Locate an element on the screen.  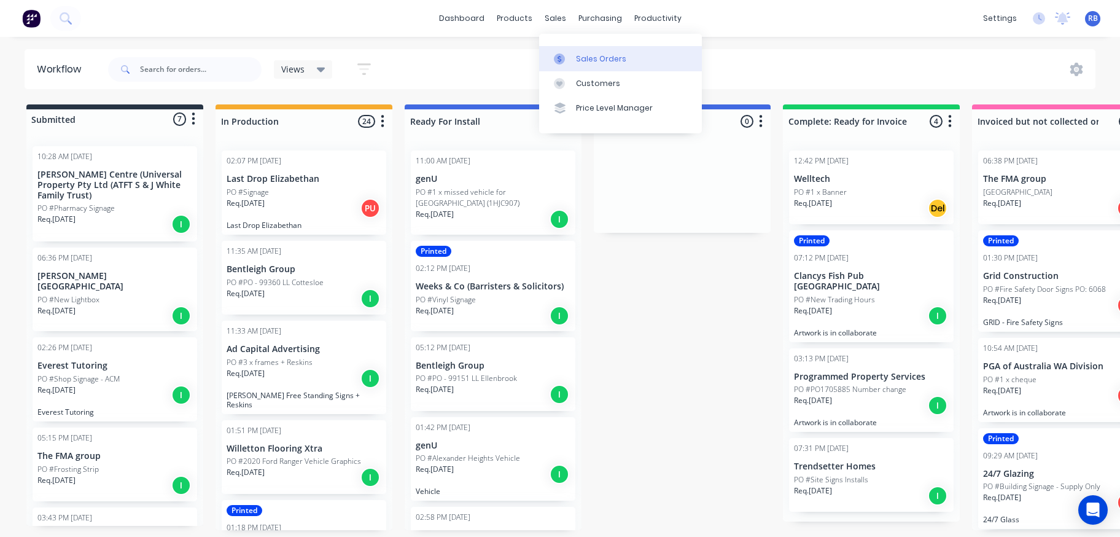
div: Sales Orders is located at coordinates (601, 59).